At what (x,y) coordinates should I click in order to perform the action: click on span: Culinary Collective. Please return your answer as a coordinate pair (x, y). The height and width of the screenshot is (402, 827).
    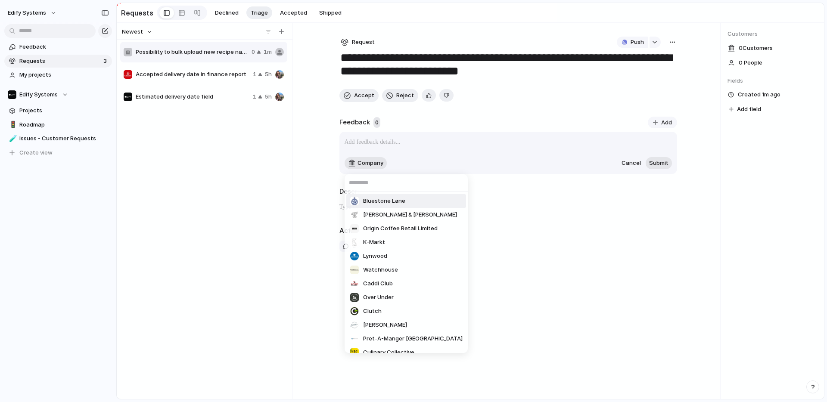
    Looking at the image, I should click on (388, 353).